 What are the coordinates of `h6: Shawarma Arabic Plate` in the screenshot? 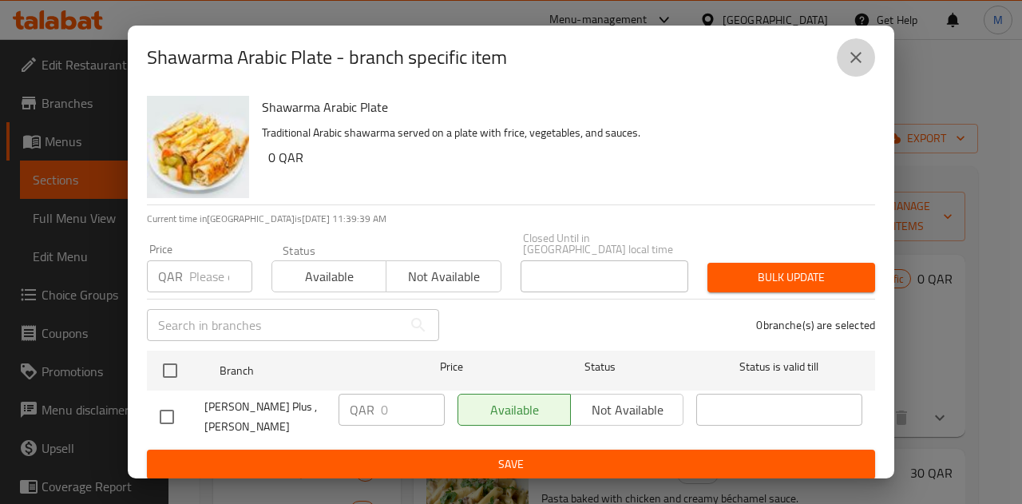 It's located at (562, 107).